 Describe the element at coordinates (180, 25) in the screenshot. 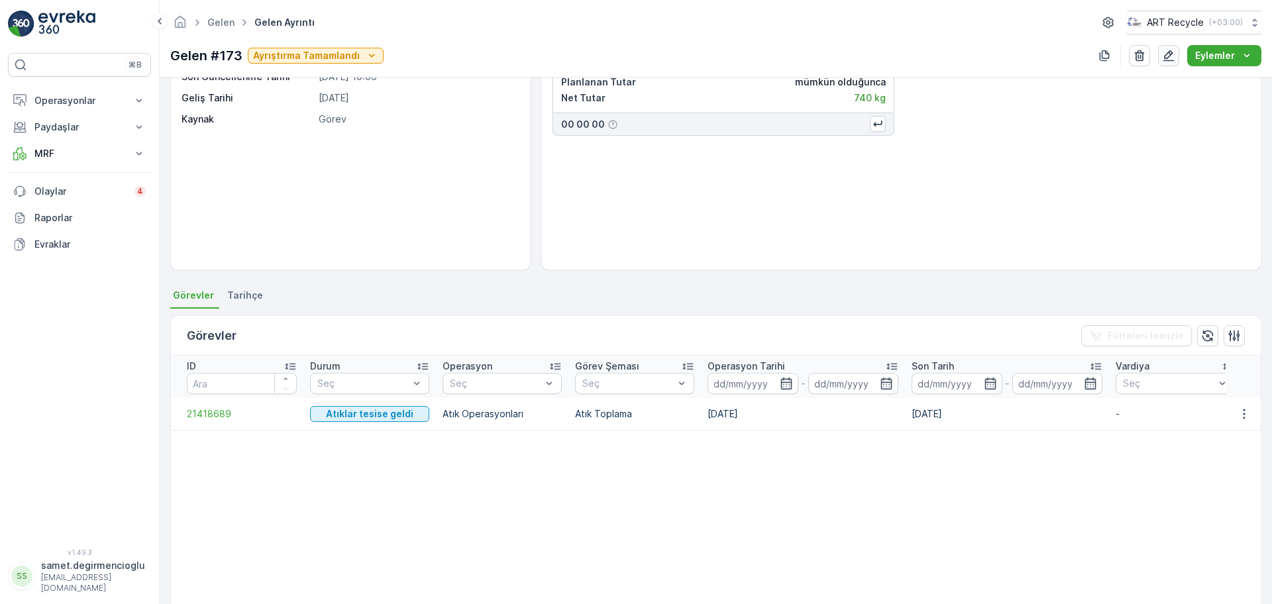

I see `a: Ana Sayfa` at that location.